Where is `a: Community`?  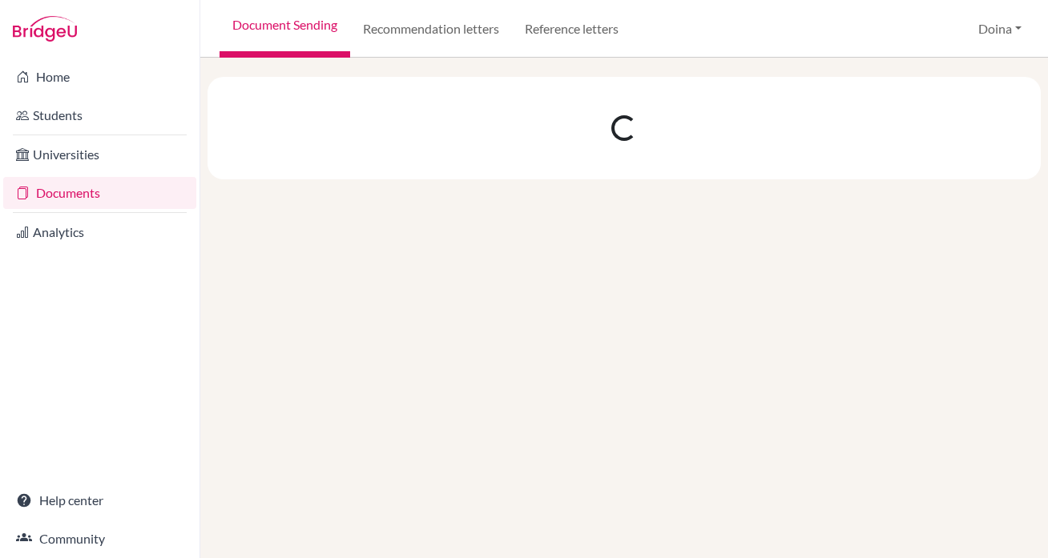
a: Community is located at coordinates (99, 539).